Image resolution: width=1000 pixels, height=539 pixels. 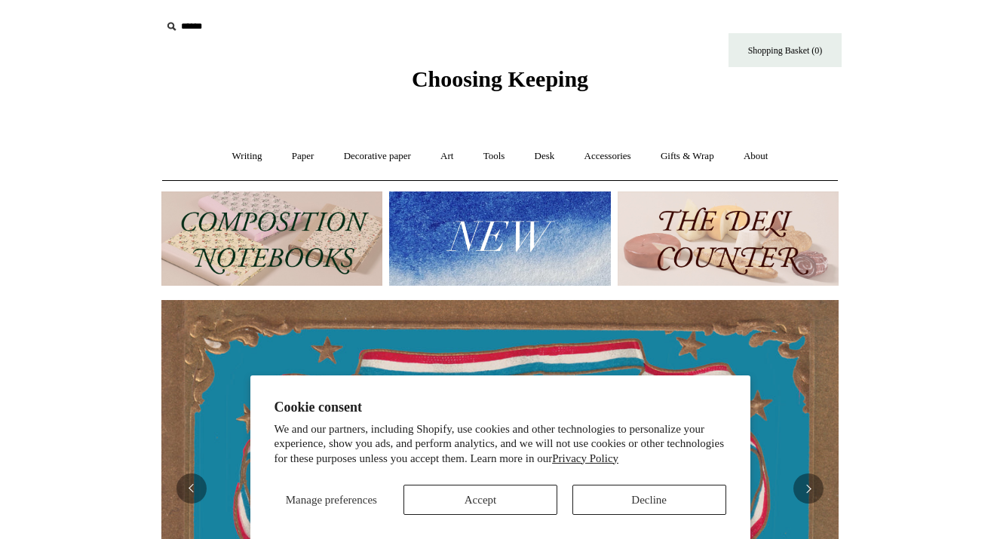 What do you see at coordinates (331, 500) in the screenshot?
I see `button: Manage preferences` at bounding box center [331, 500].